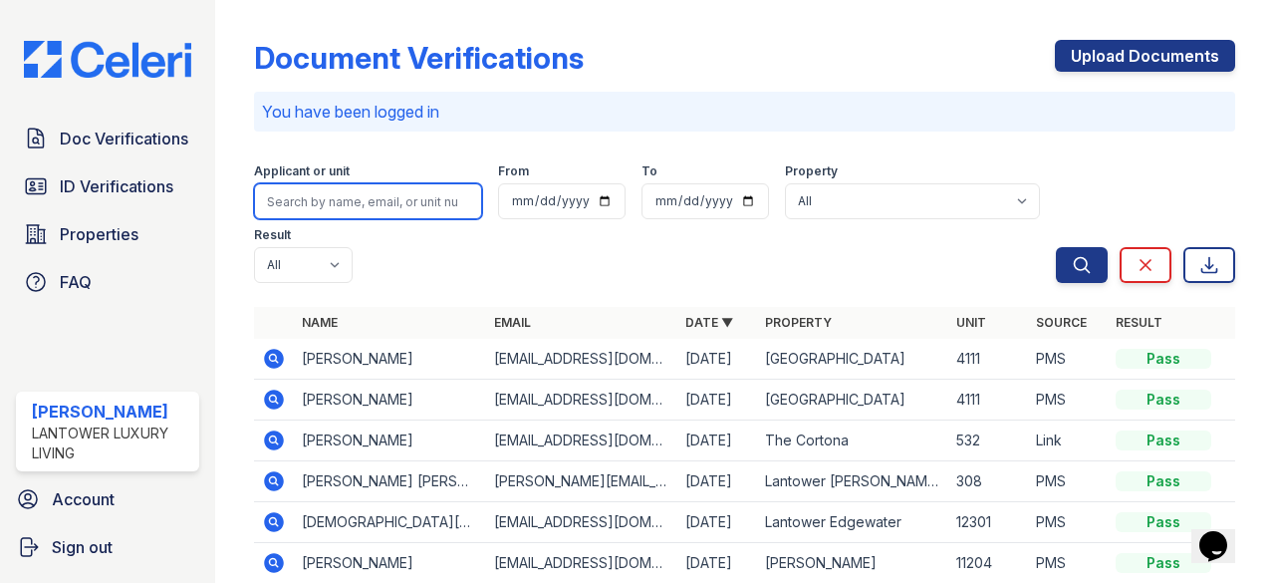 The height and width of the screenshot is (583, 1275). What do you see at coordinates (988, 522) in the screenshot?
I see `td: 12301` at bounding box center [988, 522].